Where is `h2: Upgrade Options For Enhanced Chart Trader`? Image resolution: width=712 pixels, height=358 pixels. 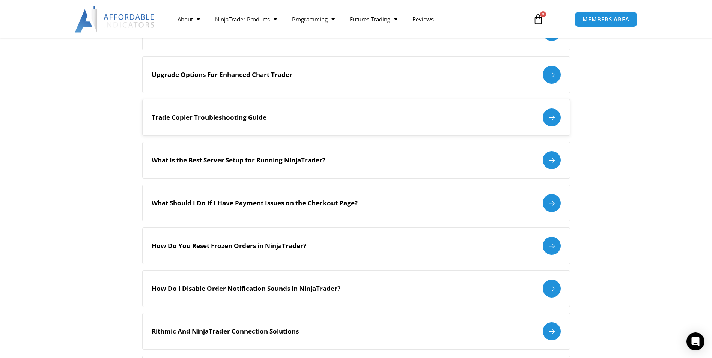 h2: Upgrade Options For Enhanced Chart Trader is located at coordinates (222, 75).